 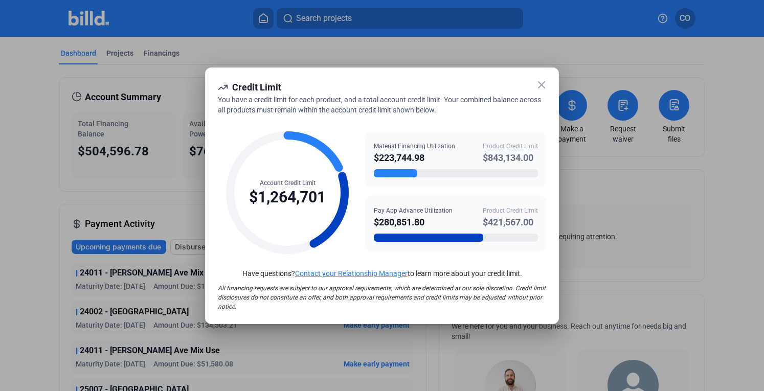 I want to click on span: All financing requests are subject to our approval requirements, which are determined at our sole..., so click(x=381, y=298).